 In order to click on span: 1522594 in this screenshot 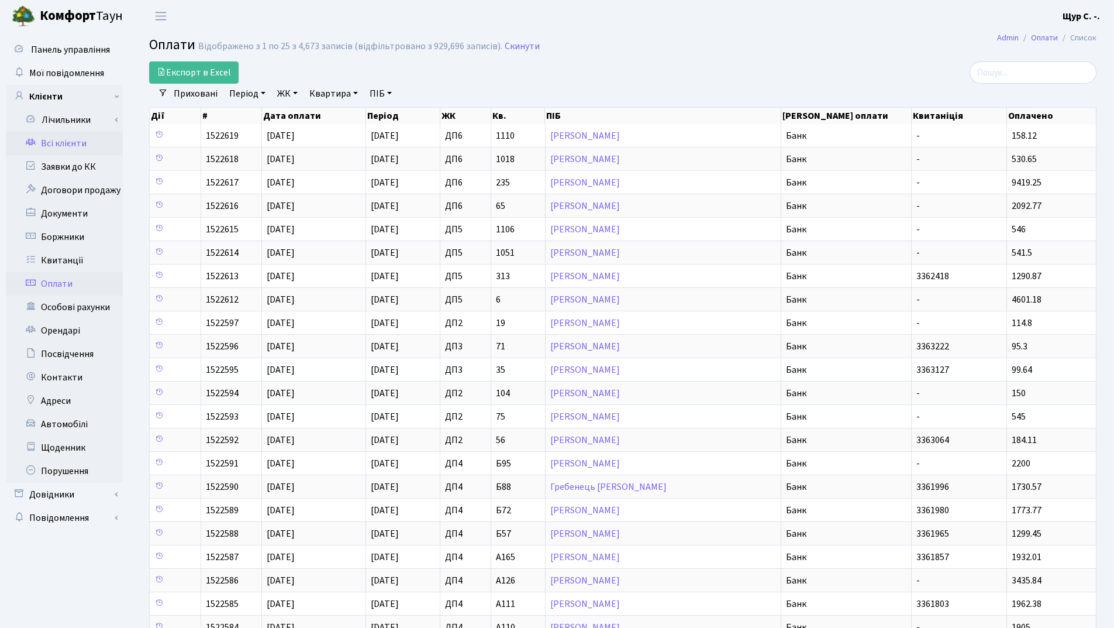, I will do `click(222, 393)`.